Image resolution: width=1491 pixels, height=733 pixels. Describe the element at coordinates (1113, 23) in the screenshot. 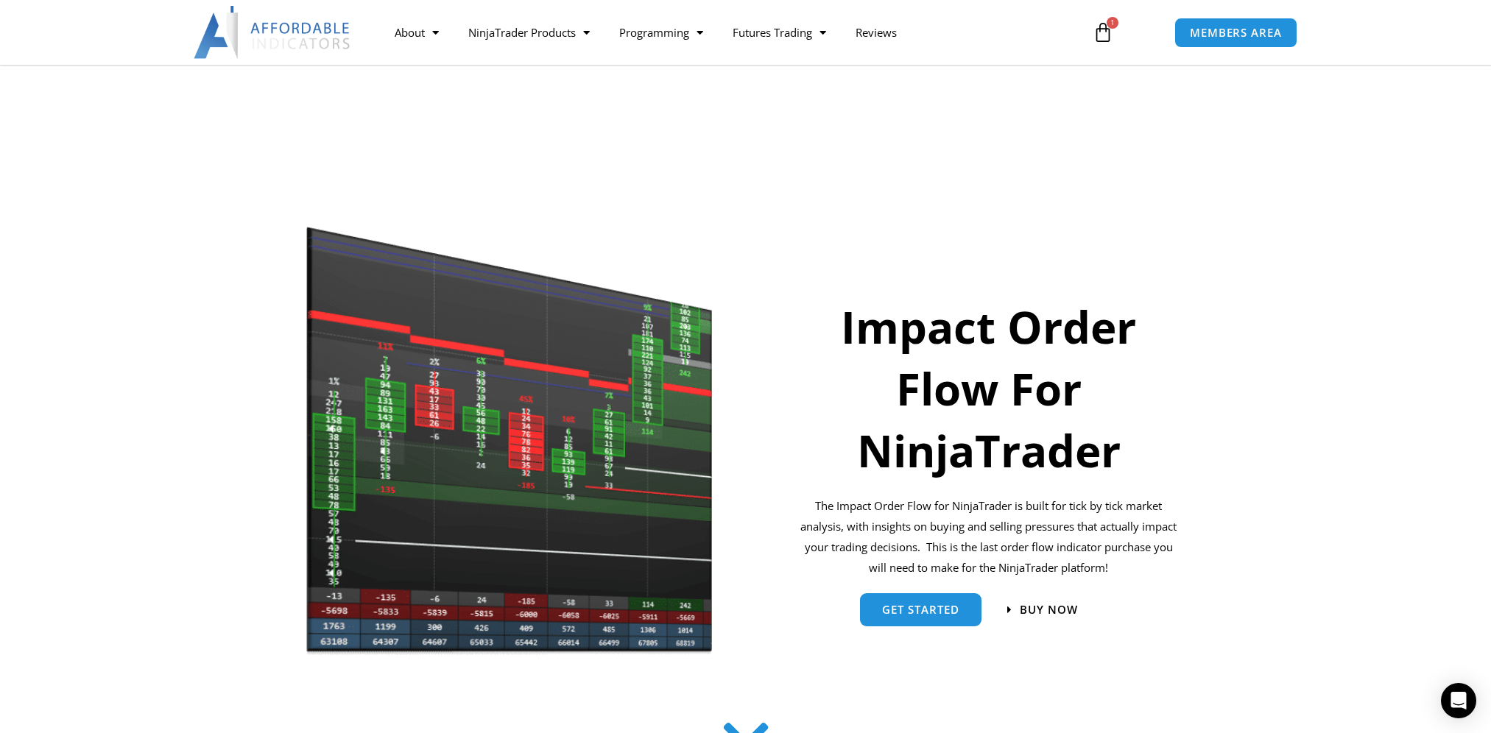

I see `span: 1` at that location.